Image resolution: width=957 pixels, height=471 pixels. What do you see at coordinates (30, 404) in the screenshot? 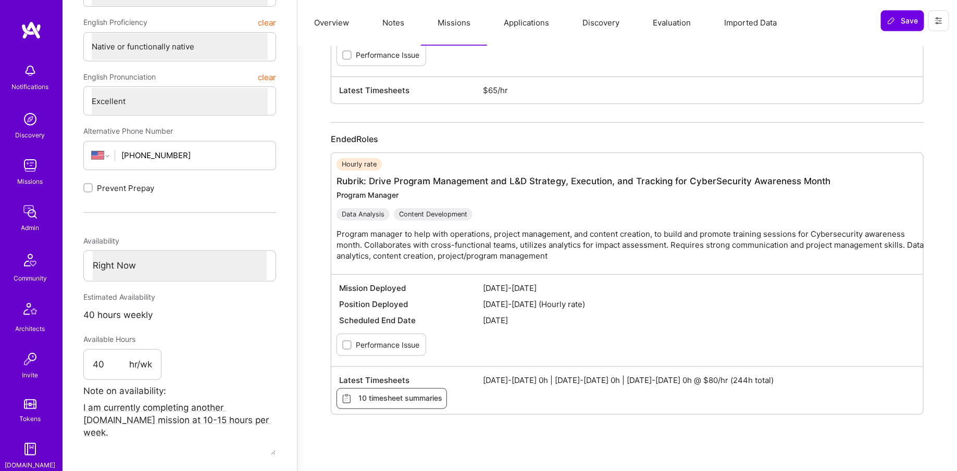
I see `img: tokens` at bounding box center [30, 404].